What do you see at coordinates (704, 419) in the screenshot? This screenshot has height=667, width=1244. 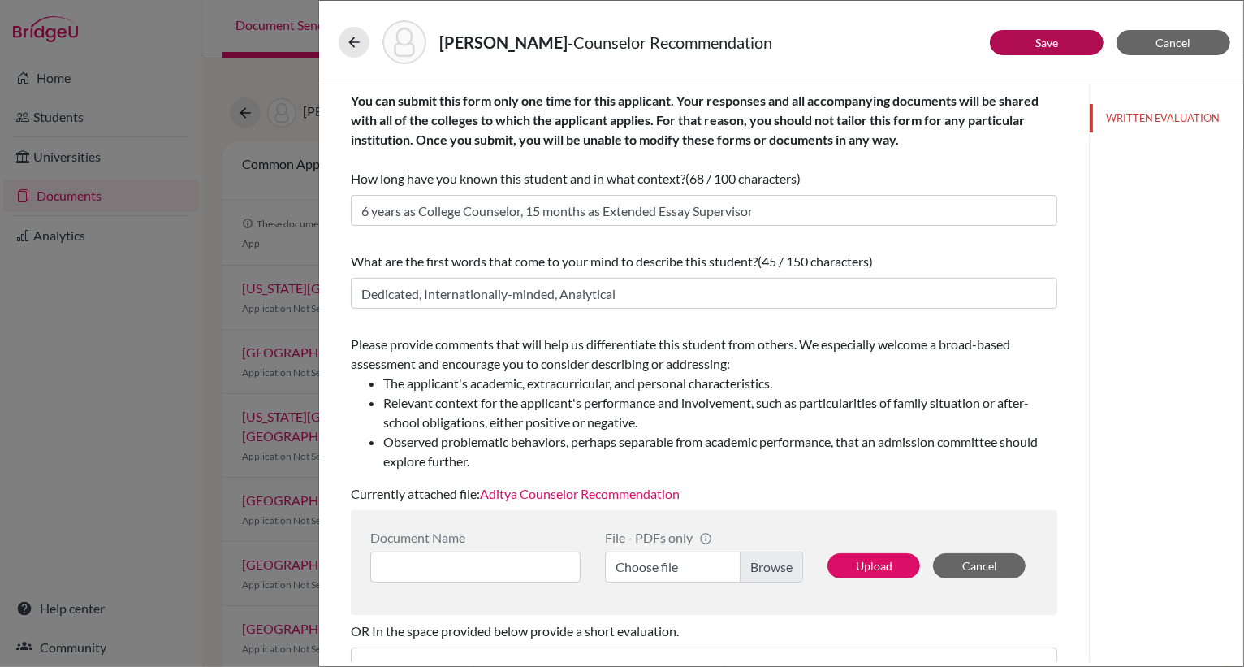 I see `div: Currently attached file:` at bounding box center [704, 419].